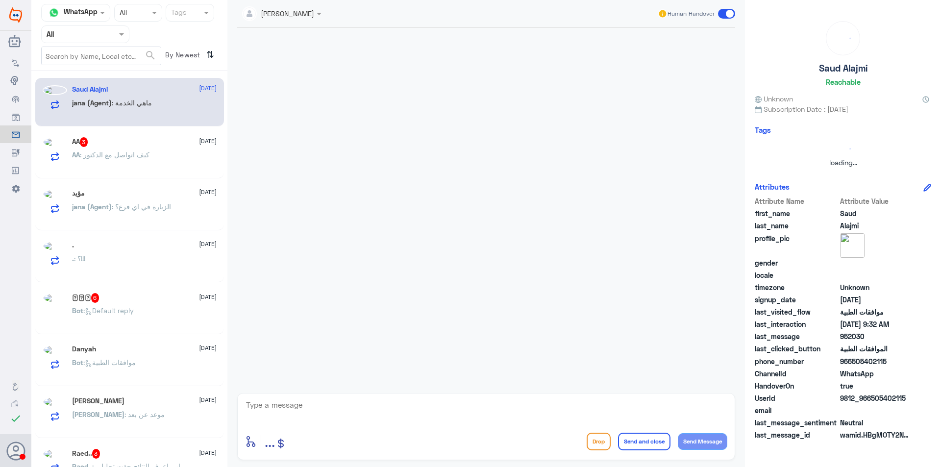 The image size is (941, 467). I want to click on input: Search by Name, Local etc…, so click(101, 56).